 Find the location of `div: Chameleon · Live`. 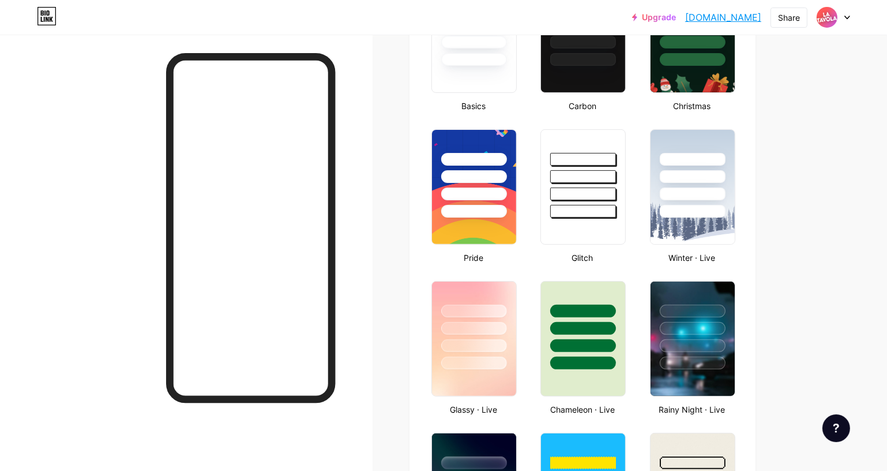

div: Chameleon · Live is located at coordinates (582, 409).